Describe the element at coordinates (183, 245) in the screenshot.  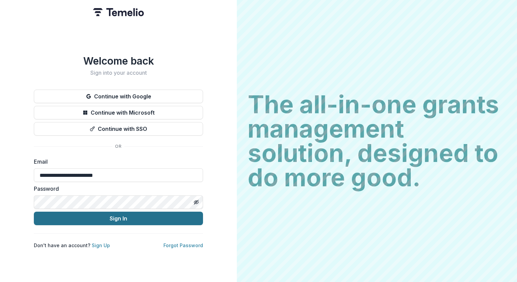
I see `a: Forgot Password` at that location.